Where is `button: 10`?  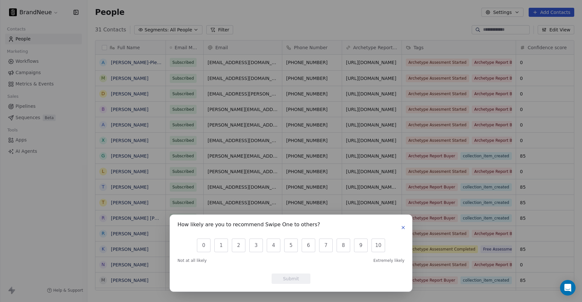
button: 10 is located at coordinates (378, 245).